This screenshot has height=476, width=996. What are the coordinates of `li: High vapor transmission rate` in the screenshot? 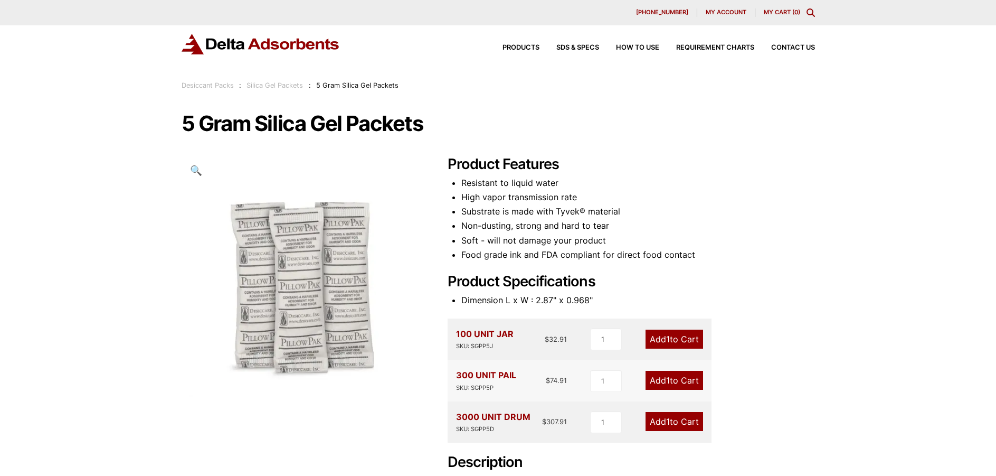 It's located at (638, 197).